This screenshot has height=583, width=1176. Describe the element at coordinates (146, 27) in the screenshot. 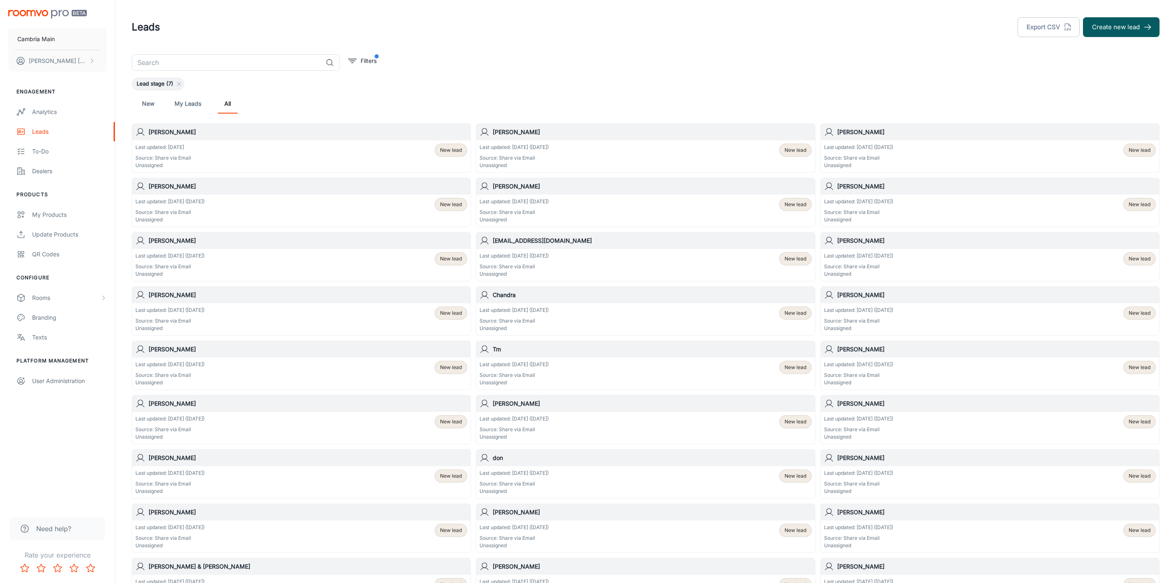

I see `h1: Leads` at that location.